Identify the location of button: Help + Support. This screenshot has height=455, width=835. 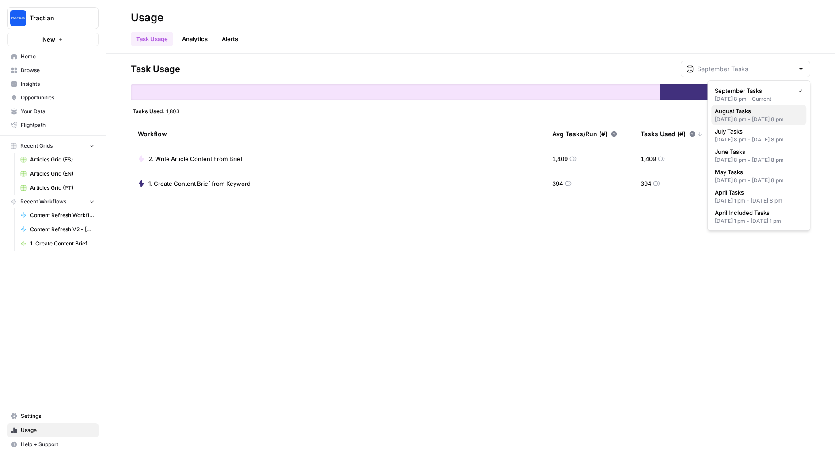
(53, 444).